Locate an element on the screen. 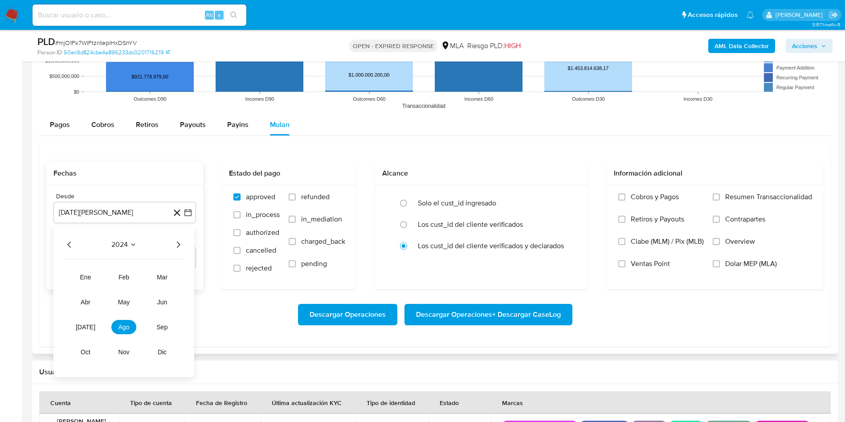 This screenshot has width=845, height=422. button: AML Data Collector is located at coordinates (742, 46).